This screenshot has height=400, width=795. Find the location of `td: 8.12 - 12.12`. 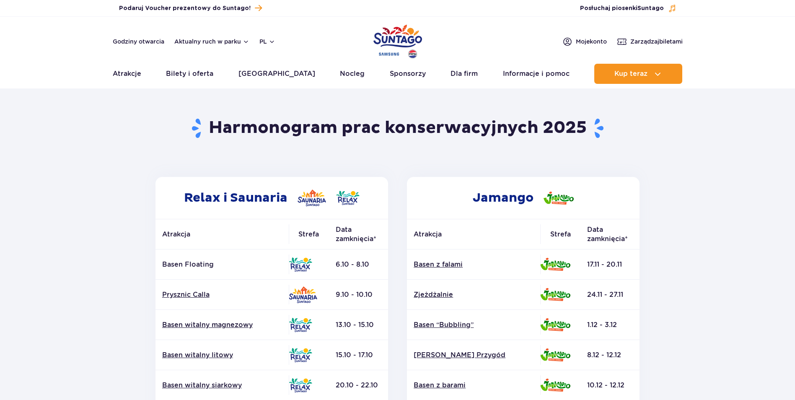

td: 8.12 - 12.12 is located at coordinates (610, 355).